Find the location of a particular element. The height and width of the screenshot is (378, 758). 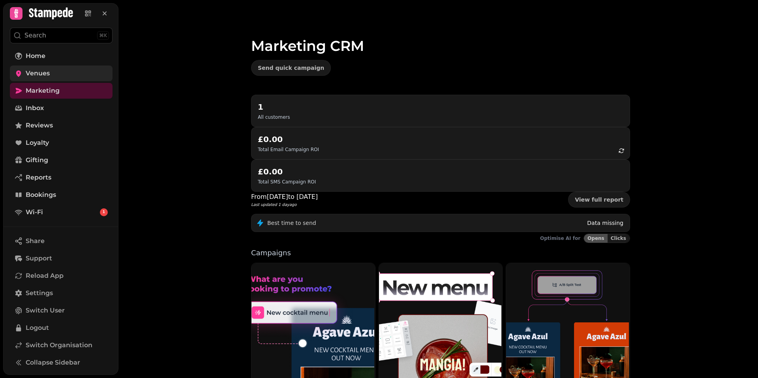

a: Bookings is located at coordinates (61, 195).